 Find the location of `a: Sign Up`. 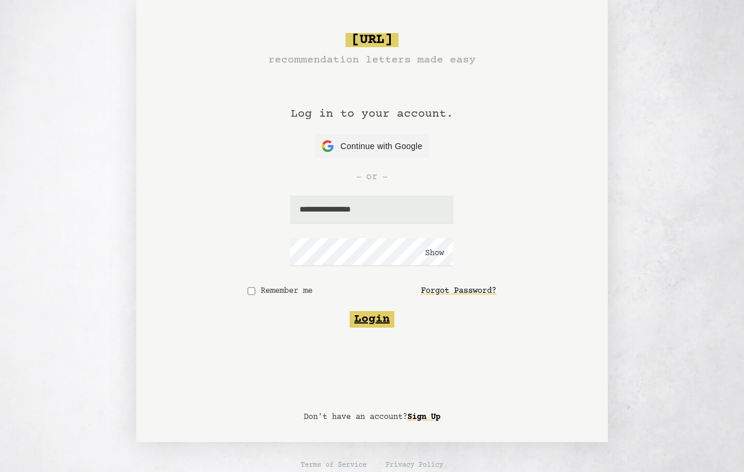

a: Sign Up is located at coordinates (424, 417).